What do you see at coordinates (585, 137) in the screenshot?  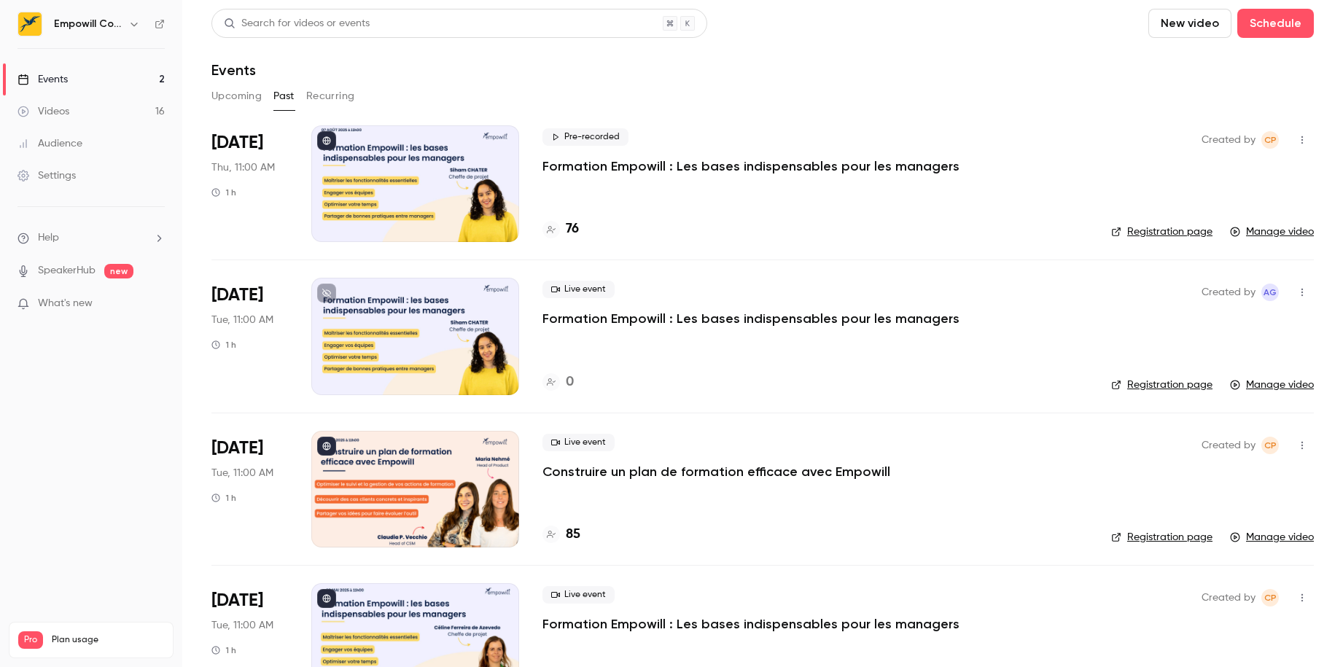 I see `span: Pre-recorded` at bounding box center [585, 137].